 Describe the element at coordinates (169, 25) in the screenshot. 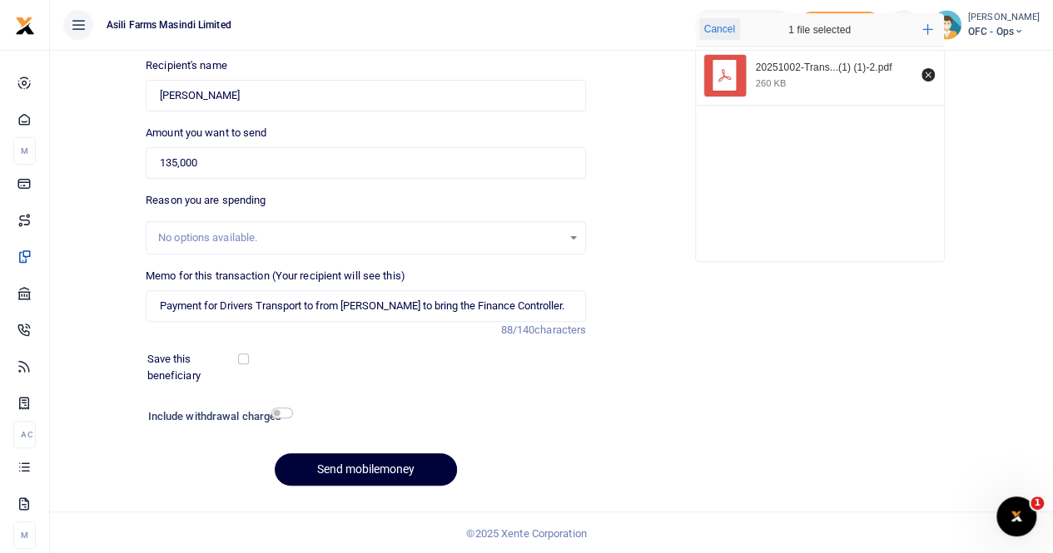

I see `span: Asili Farms Masindi Limited` at that location.